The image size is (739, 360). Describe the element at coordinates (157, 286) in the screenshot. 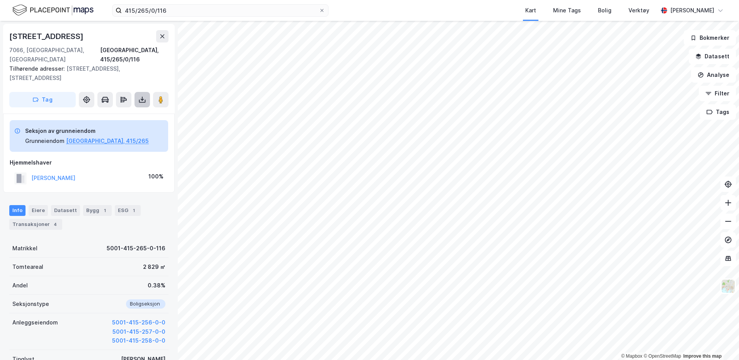

I see `div: 0.38%` at that location.